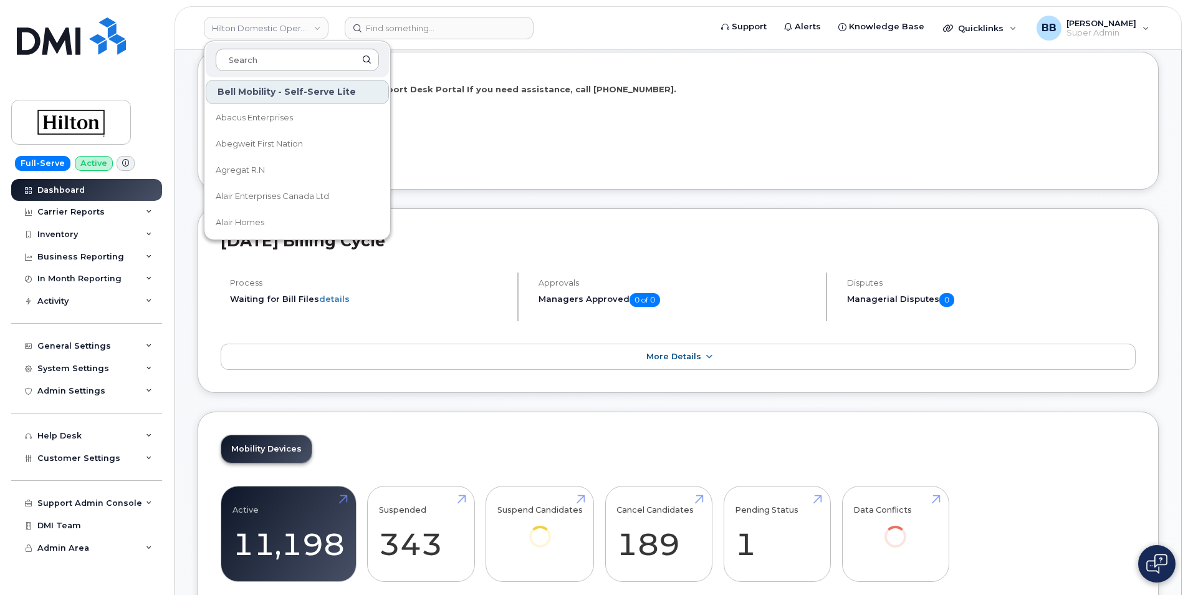  I want to click on input: Find something..., so click(439, 28).